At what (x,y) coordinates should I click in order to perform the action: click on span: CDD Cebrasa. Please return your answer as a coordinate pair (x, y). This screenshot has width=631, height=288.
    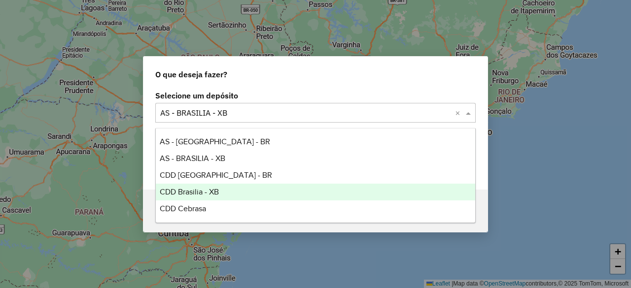
    Looking at the image, I should click on (183, 209).